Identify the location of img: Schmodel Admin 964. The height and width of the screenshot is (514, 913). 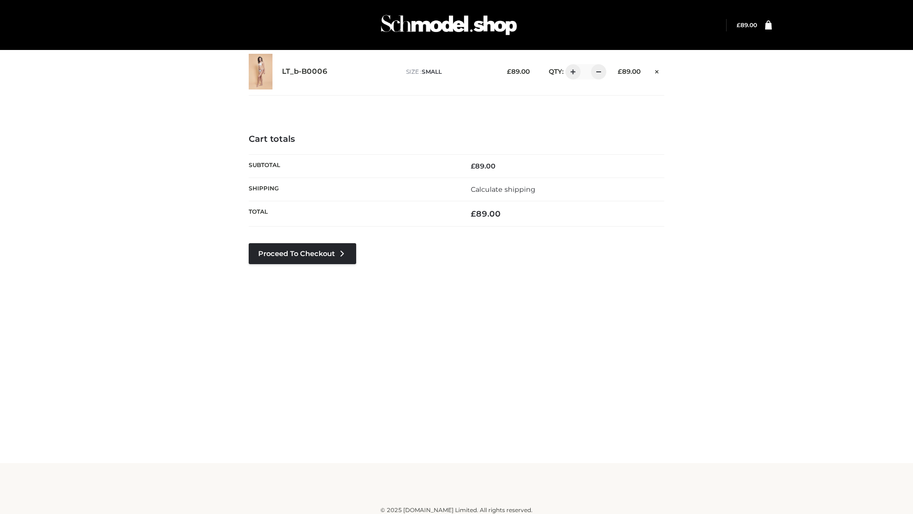
(449, 25).